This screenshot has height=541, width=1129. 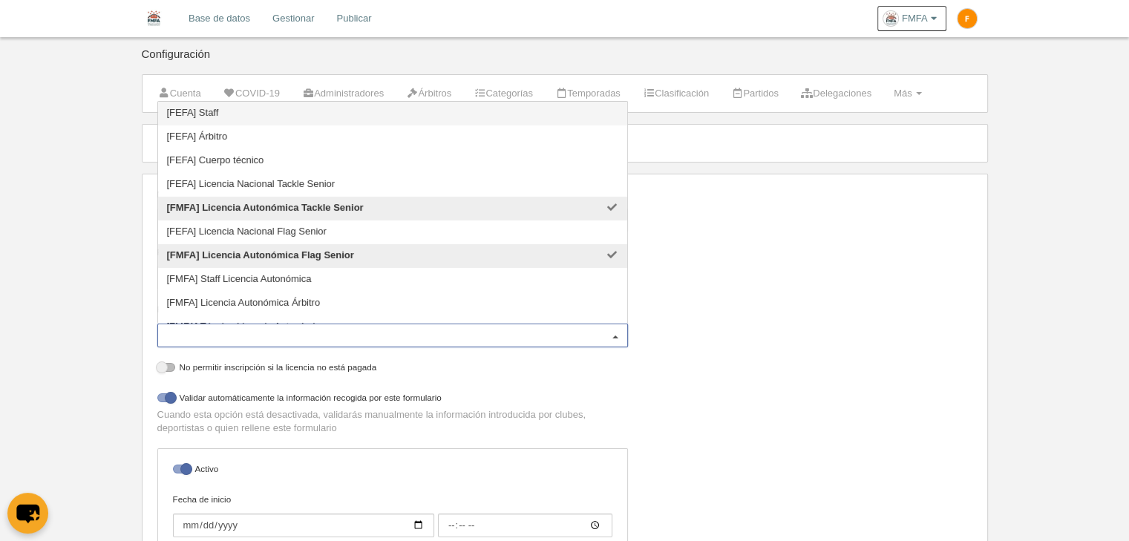 What do you see at coordinates (902, 93) in the screenshot?
I see `span: Más` at bounding box center [902, 93].